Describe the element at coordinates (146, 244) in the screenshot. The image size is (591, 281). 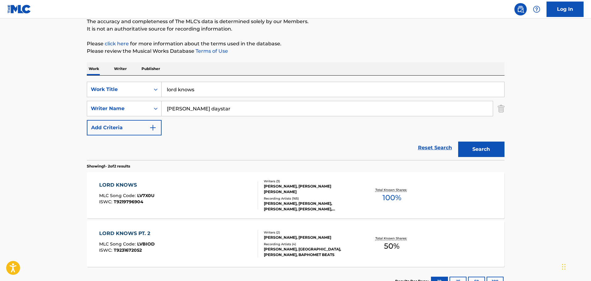
I see `span: LVBIOD` at that location.